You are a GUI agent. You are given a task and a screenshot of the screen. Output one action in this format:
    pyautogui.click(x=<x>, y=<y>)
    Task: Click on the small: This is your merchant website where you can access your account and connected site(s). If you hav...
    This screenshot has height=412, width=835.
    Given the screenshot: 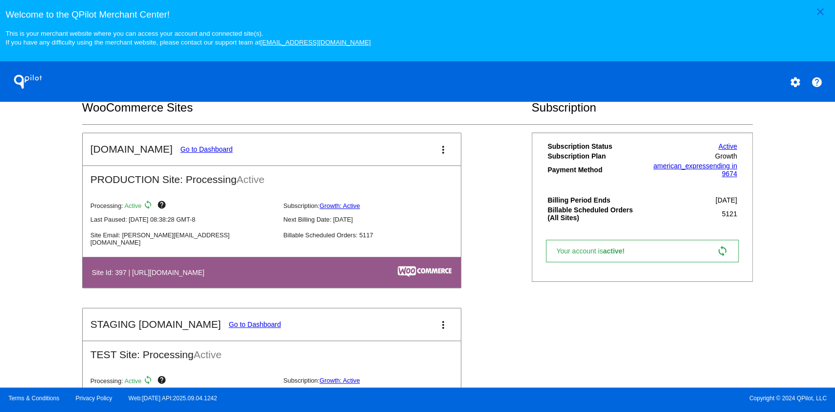 What is the action you would take?
    pyautogui.click(x=188, y=38)
    